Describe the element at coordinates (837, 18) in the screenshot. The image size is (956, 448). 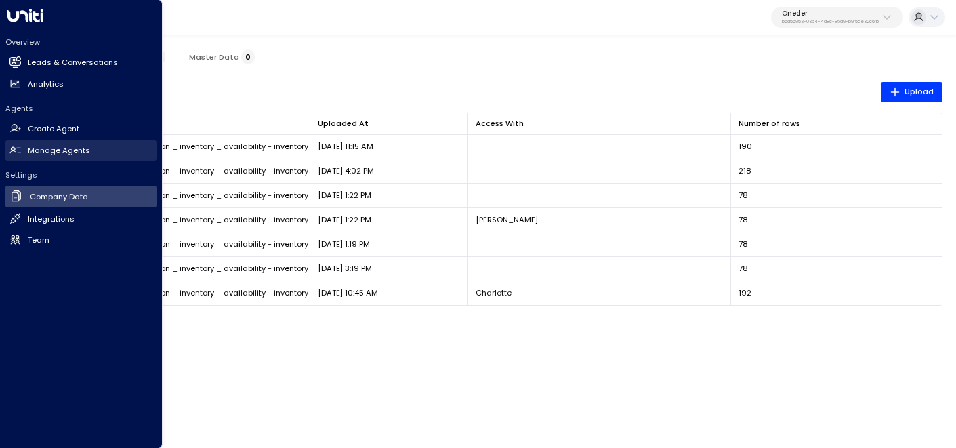
I see `button: Onederb6d56953-0354-4d8c-85a9-b9f5de32c6fb` at that location.